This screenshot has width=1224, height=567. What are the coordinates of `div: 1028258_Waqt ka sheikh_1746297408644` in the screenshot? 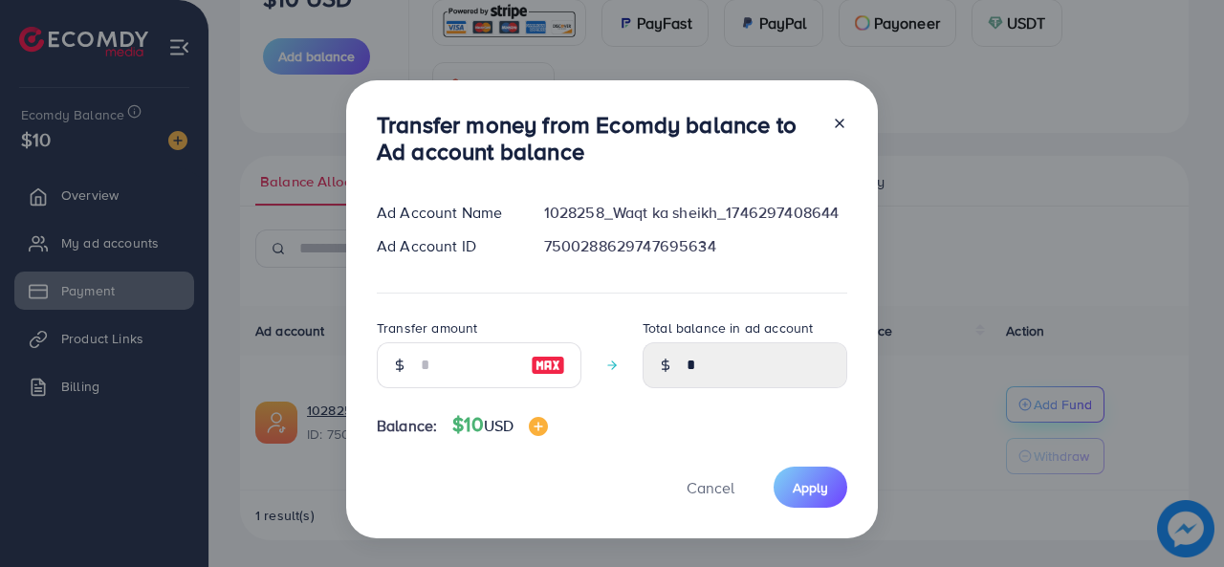 It's located at (695, 212).